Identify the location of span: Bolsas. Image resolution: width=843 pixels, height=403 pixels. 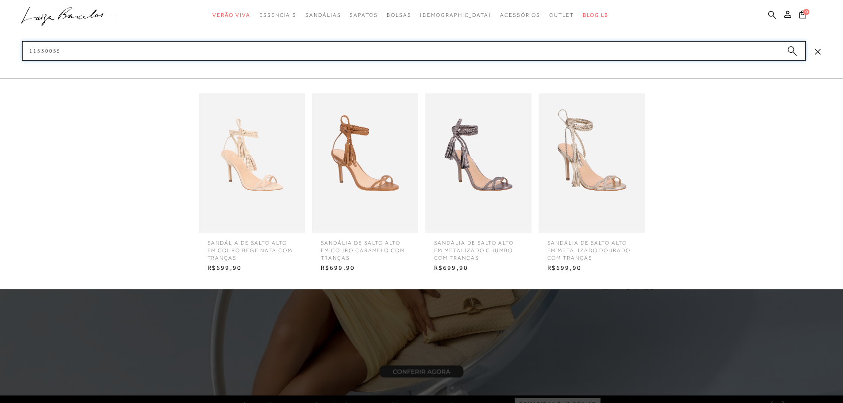
(399, 15).